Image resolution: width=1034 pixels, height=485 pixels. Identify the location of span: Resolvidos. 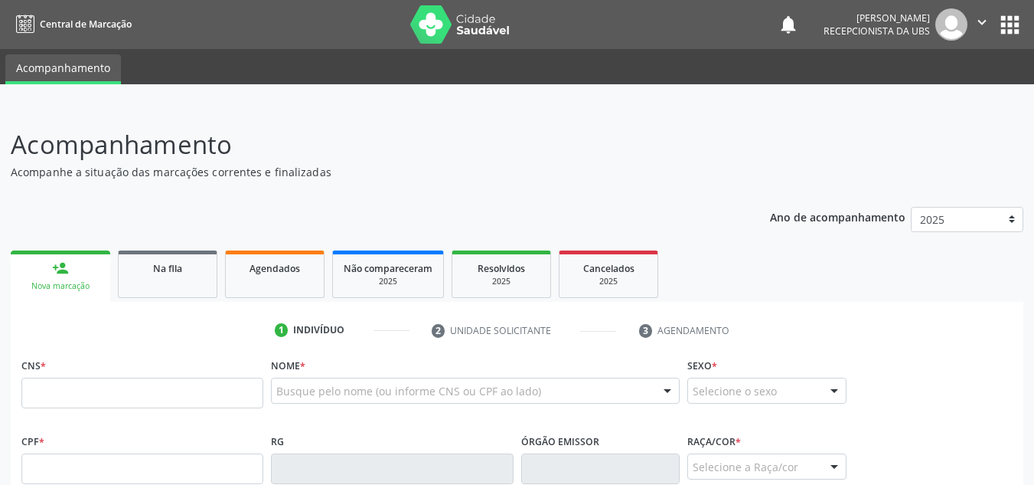
(501, 268).